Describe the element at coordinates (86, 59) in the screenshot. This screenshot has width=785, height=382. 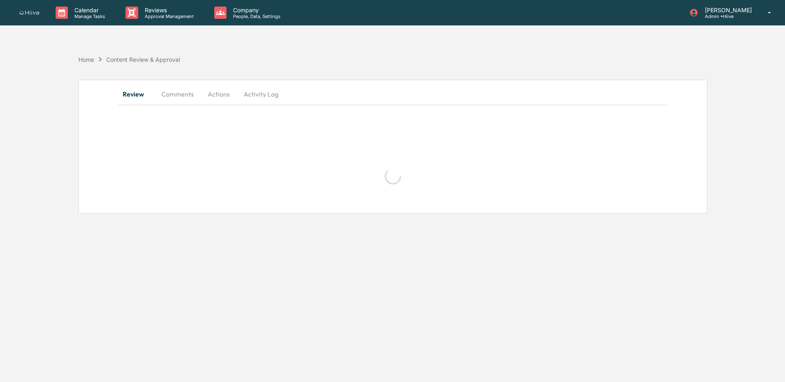
I see `div: Home` at that location.